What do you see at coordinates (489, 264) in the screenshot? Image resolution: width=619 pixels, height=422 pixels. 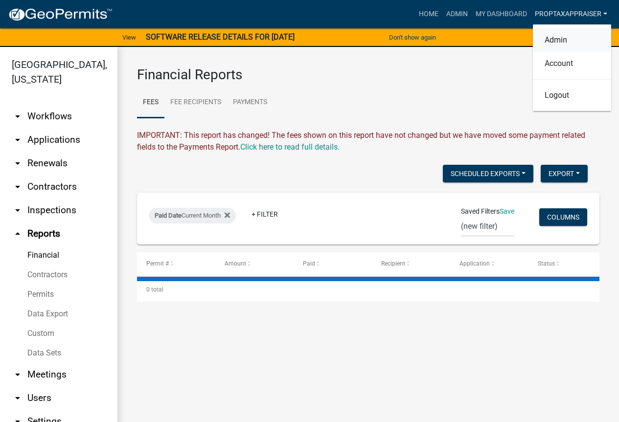 I see `datatable-header-cell: Application` at bounding box center [489, 264].